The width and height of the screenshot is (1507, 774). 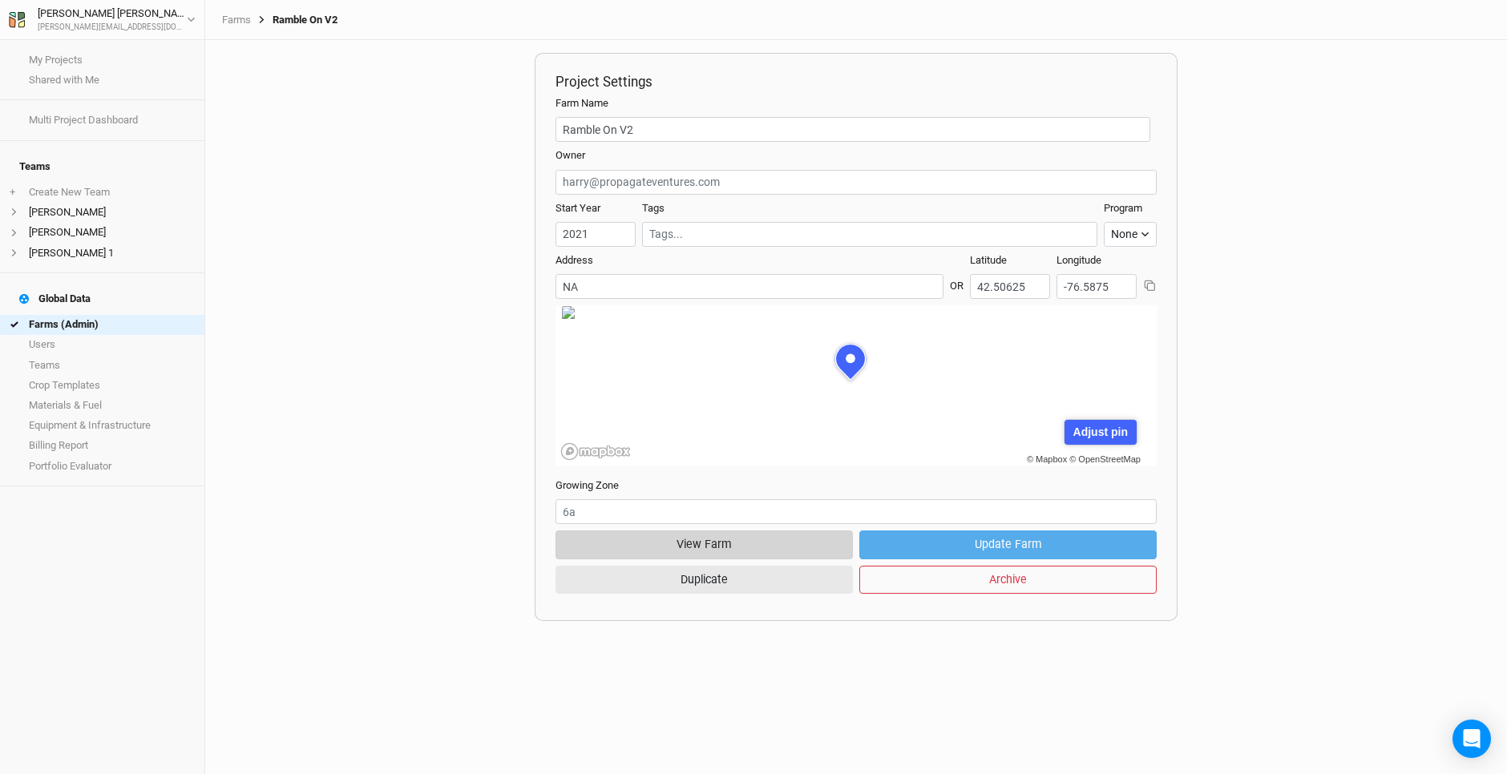 I want to click on button: Copy, so click(x=1149, y=285).